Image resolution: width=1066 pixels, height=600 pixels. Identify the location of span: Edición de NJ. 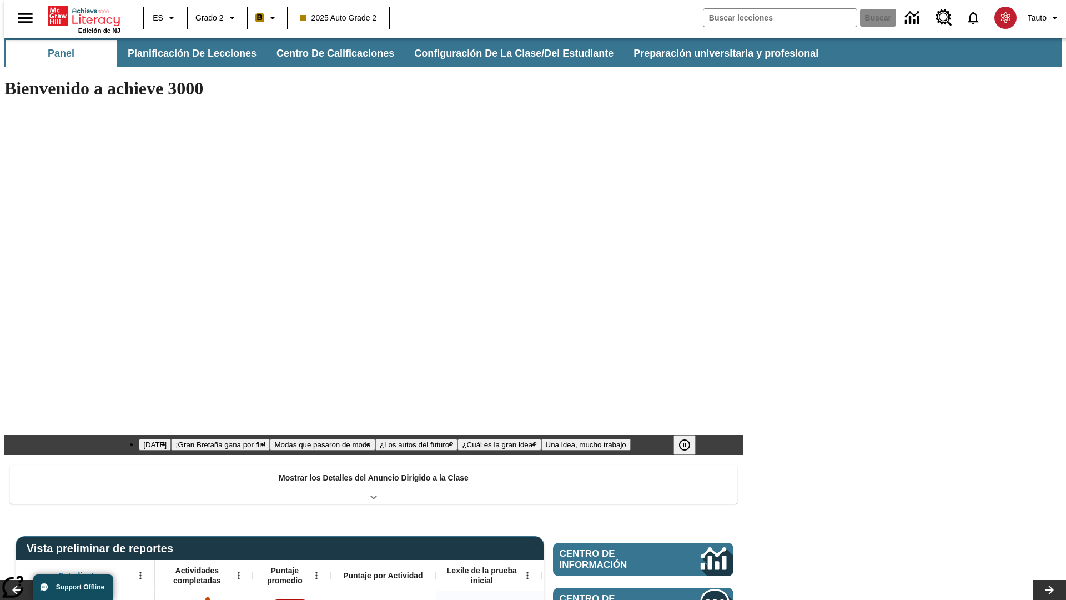
(99, 31).